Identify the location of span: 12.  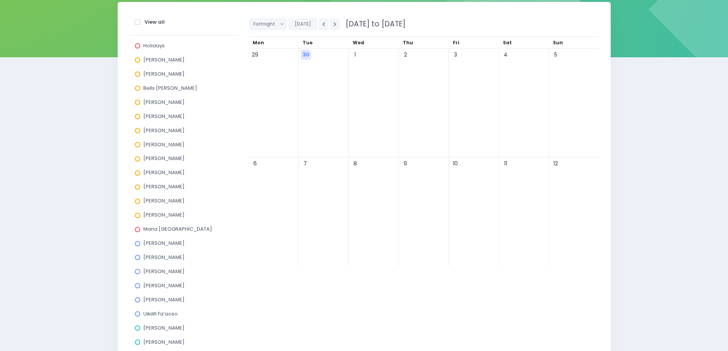
(555, 164).